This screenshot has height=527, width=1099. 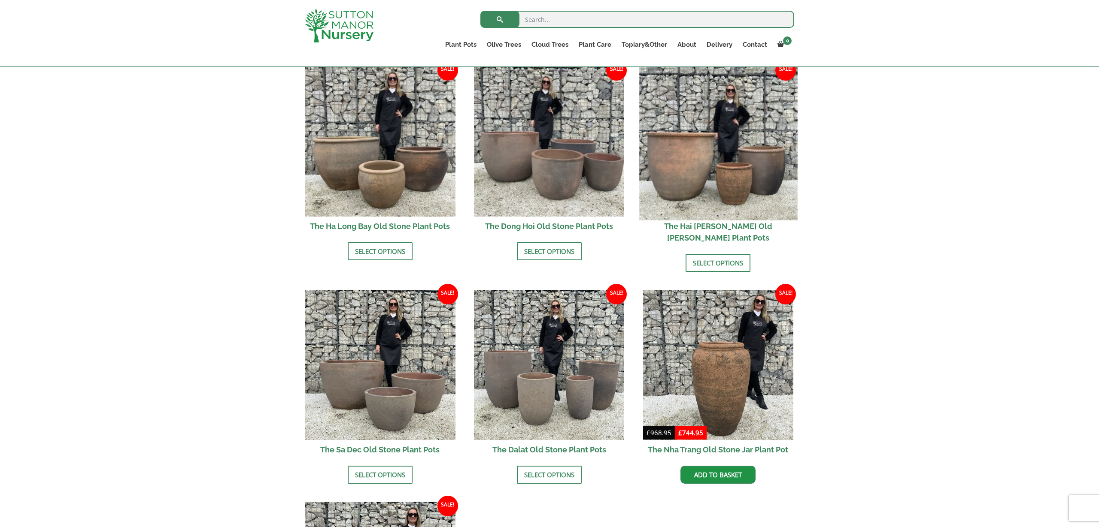 I want to click on a: Sale! The Ha Long Bay Old Stone Plant Pots, so click(x=380, y=151).